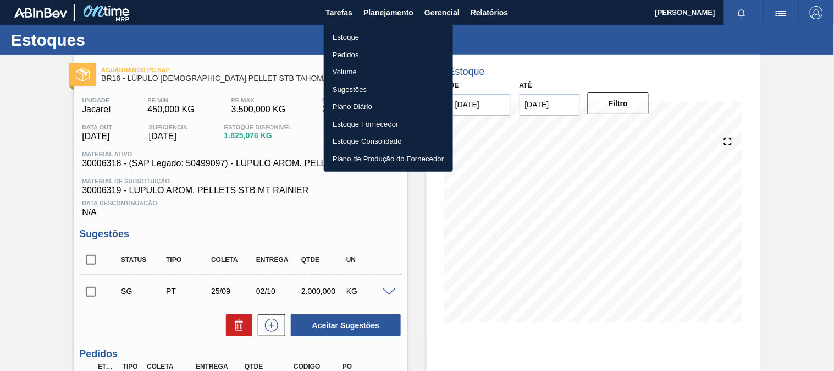  What do you see at coordinates (388, 159) in the screenshot?
I see `li: Plano de Produção do Fornecedor` at bounding box center [388, 159].